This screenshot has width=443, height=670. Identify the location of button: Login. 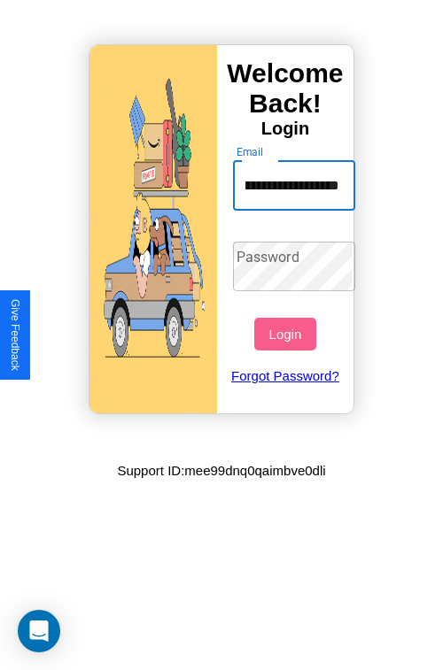
(284, 334).